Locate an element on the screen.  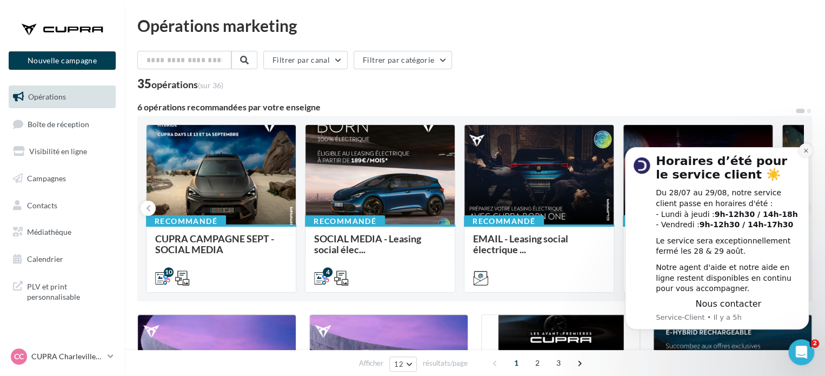
span: 1 is located at coordinates (517, 363).